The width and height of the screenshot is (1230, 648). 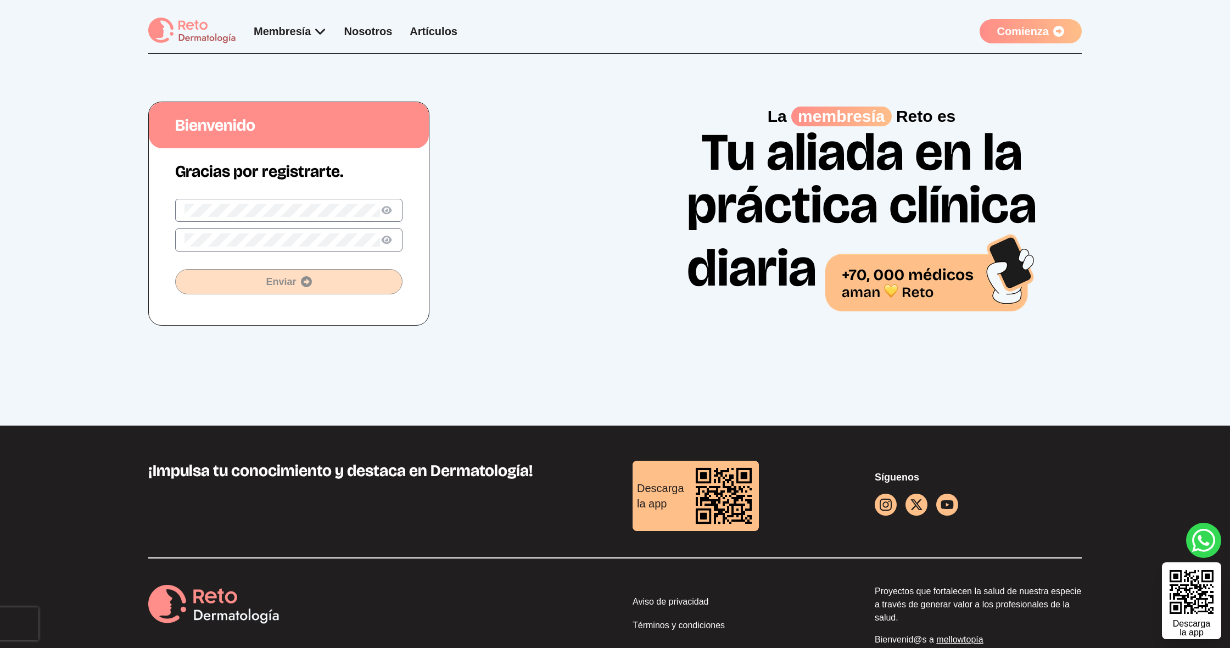 What do you see at coordinates (289, 125) in the screenshot?
I see `h2: Bienvenido` at bounding box center [289, 125].